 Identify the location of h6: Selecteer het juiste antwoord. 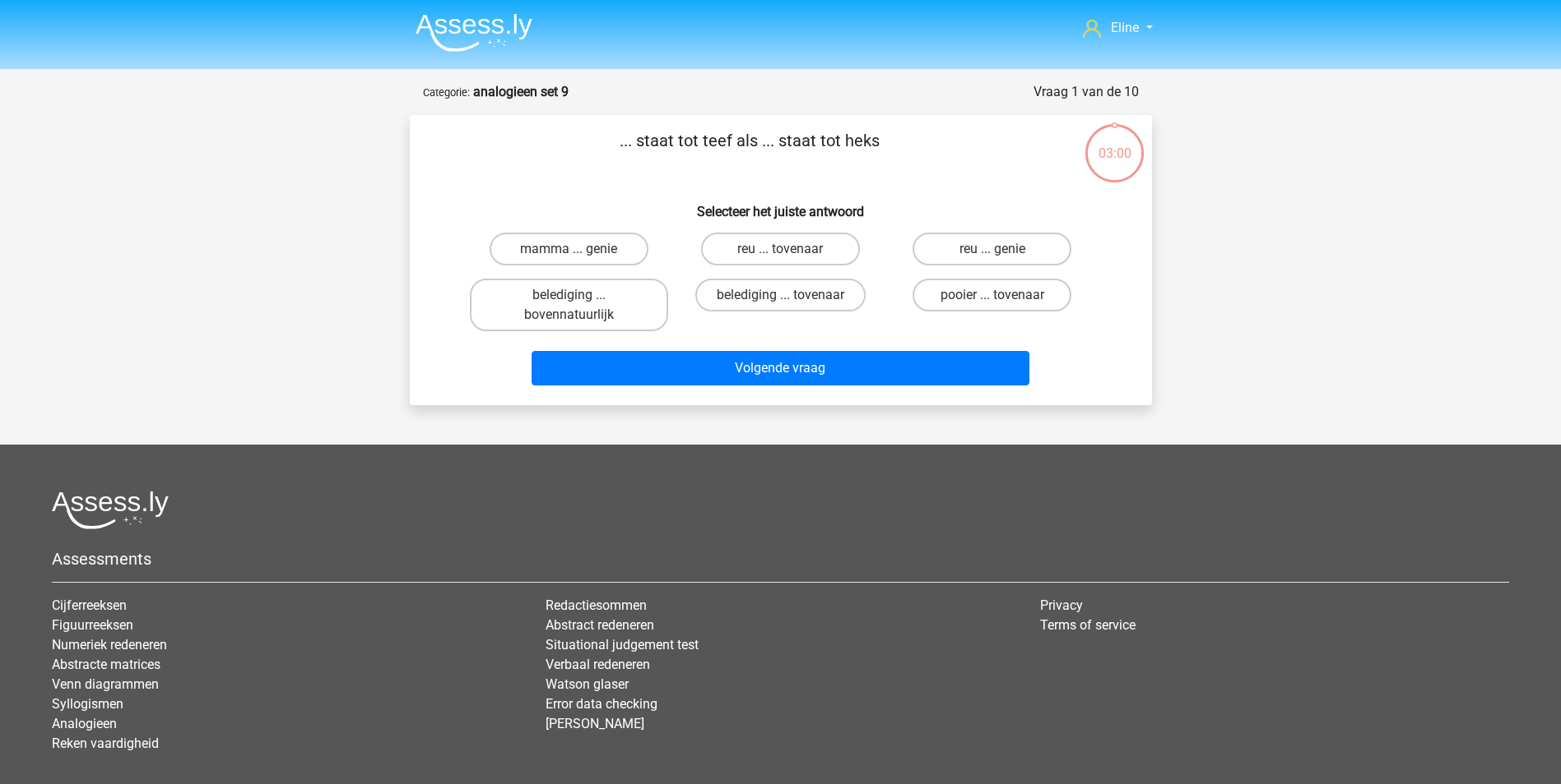
(780, 205).